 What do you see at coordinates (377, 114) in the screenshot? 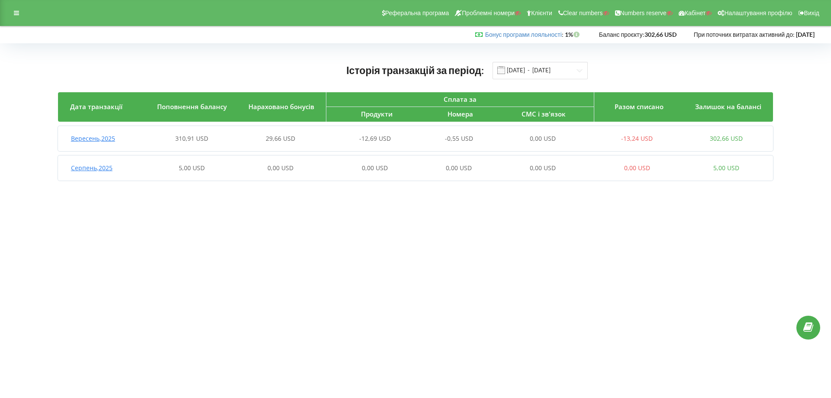
I see `span: Продукти` at bounding box center [377, 114].